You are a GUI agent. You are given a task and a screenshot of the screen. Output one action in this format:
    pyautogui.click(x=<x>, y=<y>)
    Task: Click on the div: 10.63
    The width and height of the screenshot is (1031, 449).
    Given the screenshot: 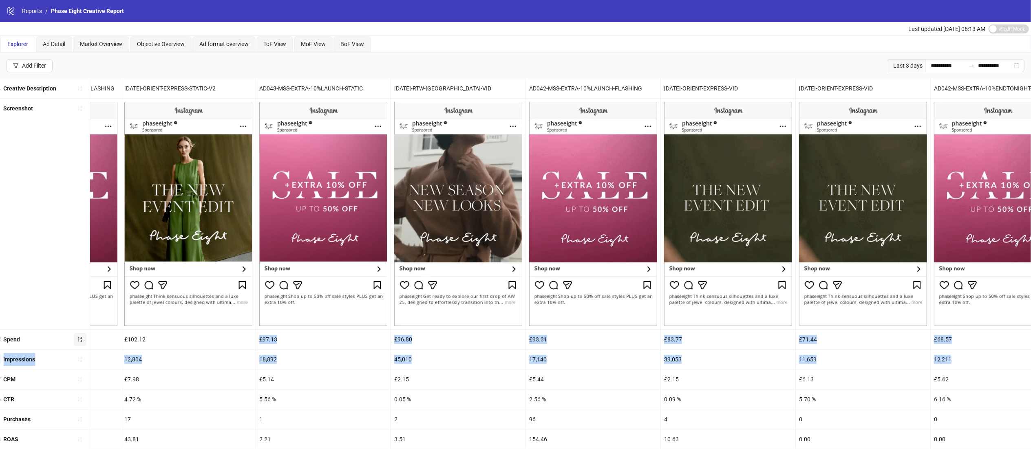 What is the action you would take?
    pyautogui.click(x=728, y=440)
    